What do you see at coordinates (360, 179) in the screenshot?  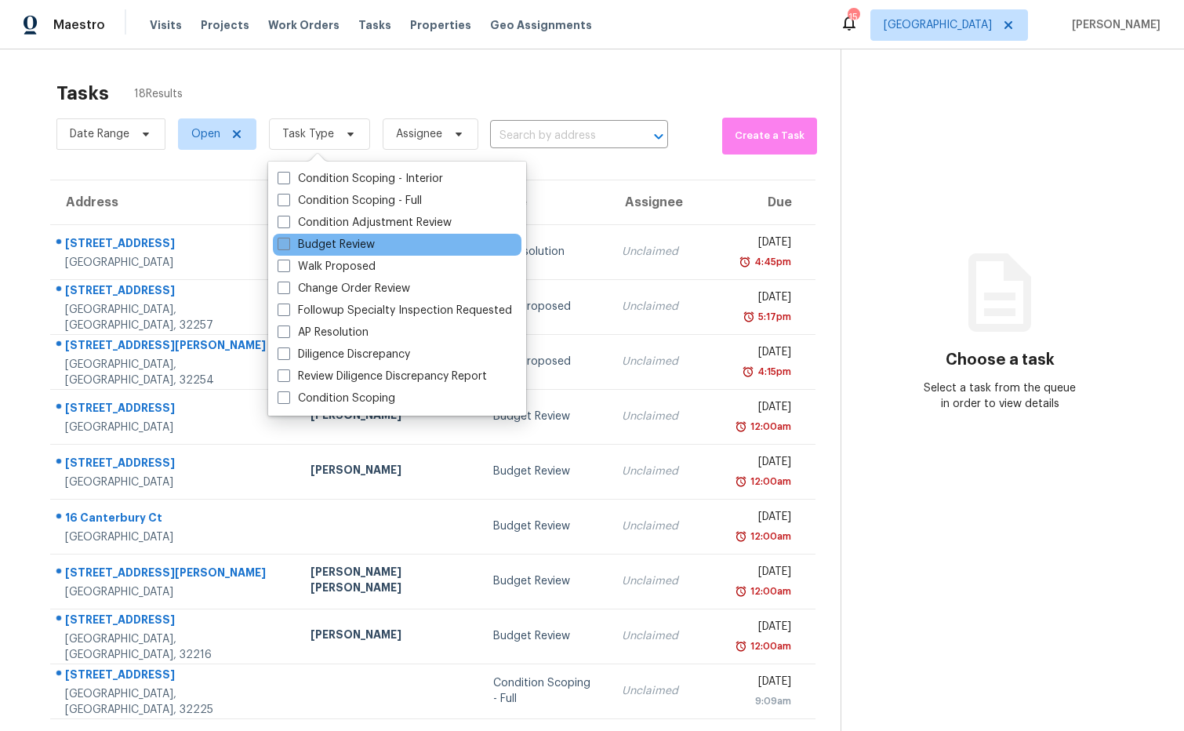 I see `label: Condition Scoping - Interior` at bounding box center [360, 179].